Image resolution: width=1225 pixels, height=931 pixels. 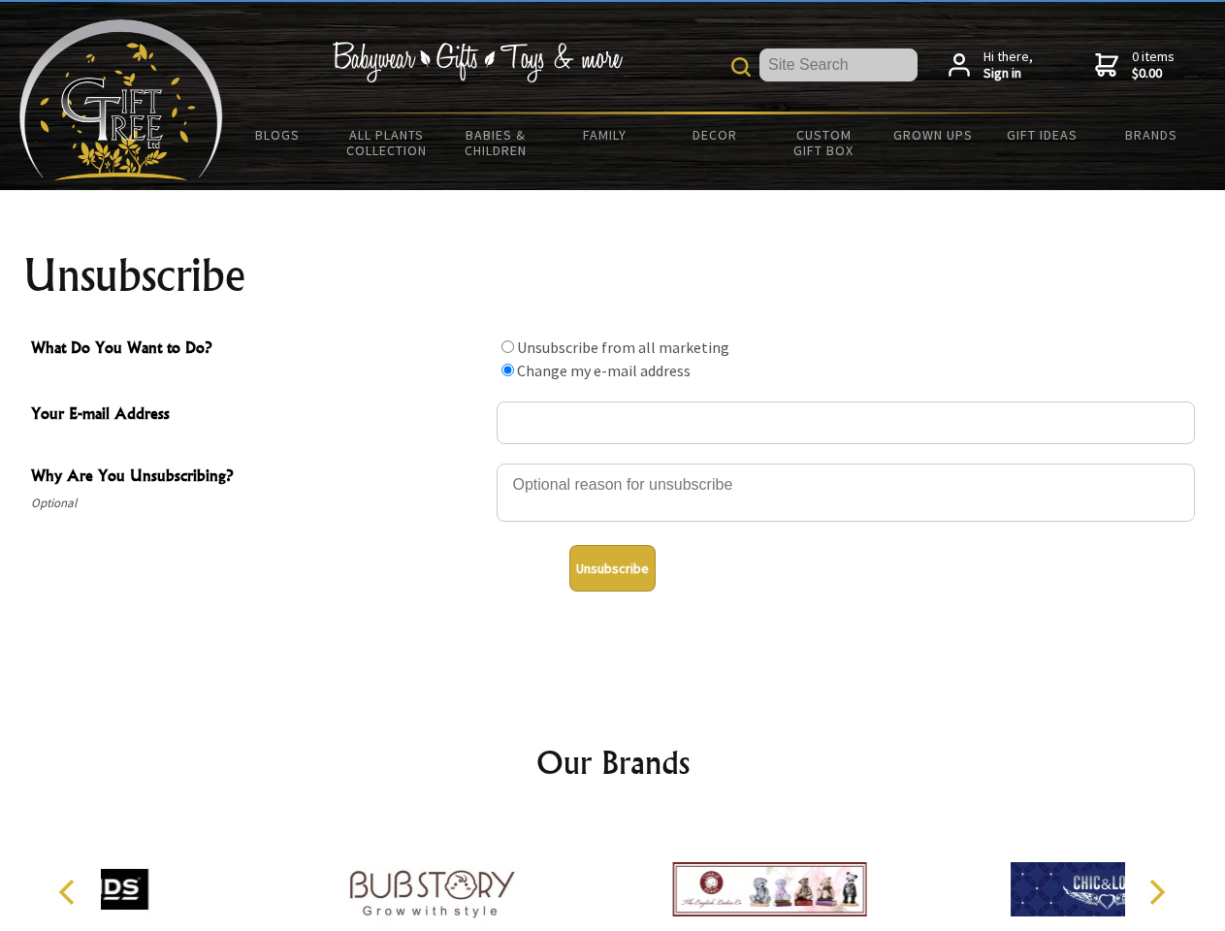 What do you see at coordinates (259, 415) in the screenshot?
I see `span: Your E-mail Address` at bounding box center [259, 415].